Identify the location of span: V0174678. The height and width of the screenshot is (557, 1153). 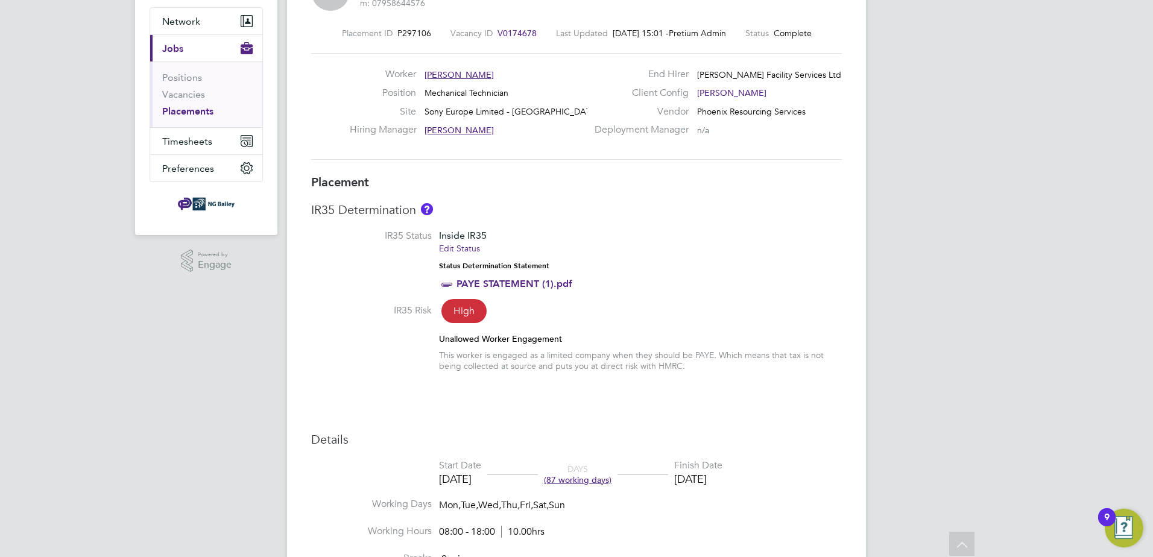
(517, 33).